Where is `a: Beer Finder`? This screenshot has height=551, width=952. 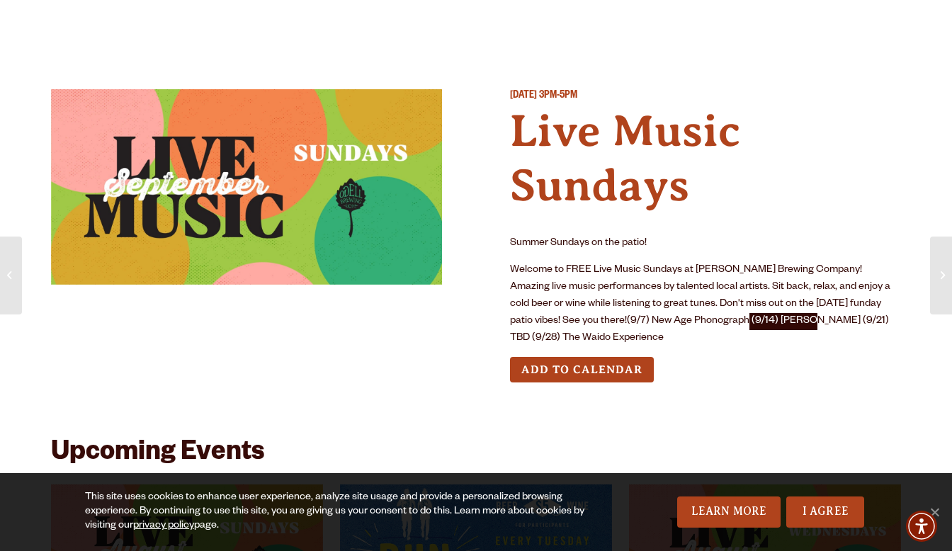
a: Beer Finder is located at coordinates (845, 40).